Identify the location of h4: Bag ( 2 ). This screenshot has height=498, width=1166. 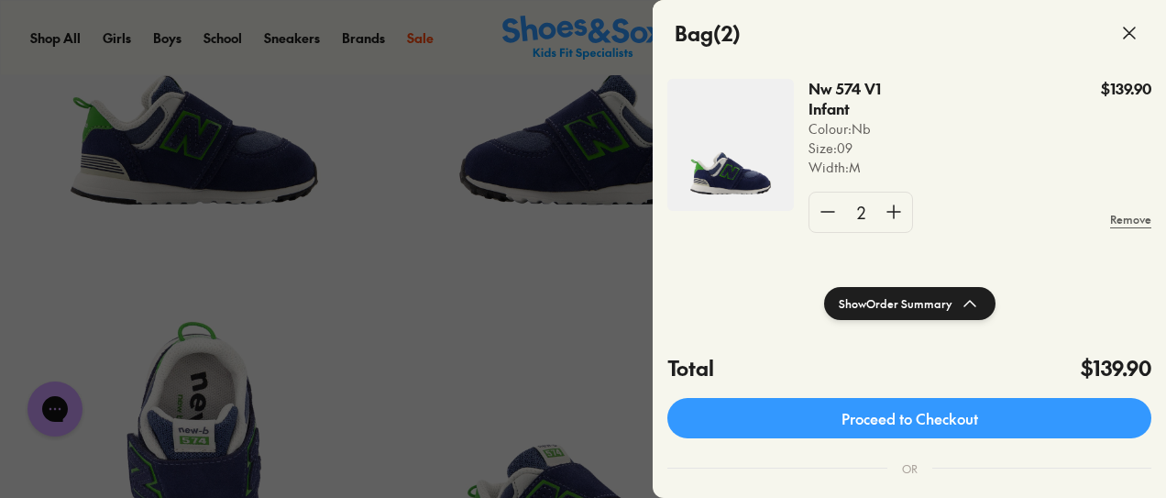
(707, 33).